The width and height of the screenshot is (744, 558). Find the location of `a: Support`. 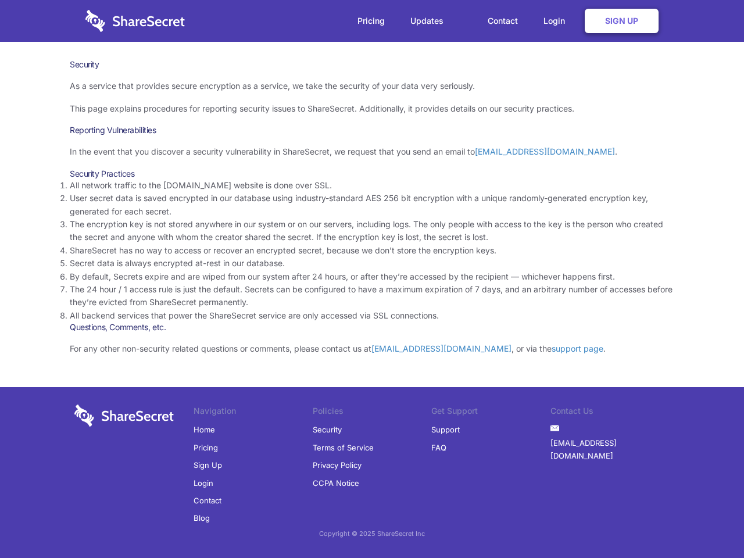

a: Support is located at coordinates (445, 430).